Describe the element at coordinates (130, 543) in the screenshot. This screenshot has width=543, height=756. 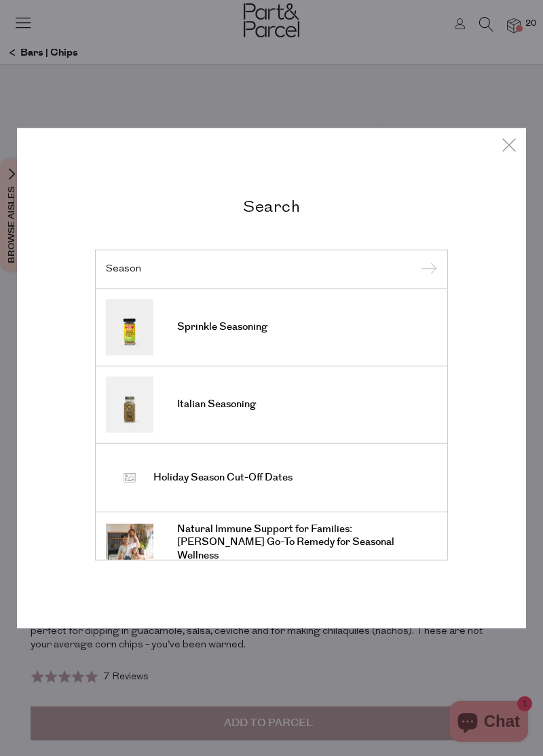
I see `img: Natural Immune Support for Families: Luka McCabe’s Go-To Remedy for Seasonal Wellness` at that location.